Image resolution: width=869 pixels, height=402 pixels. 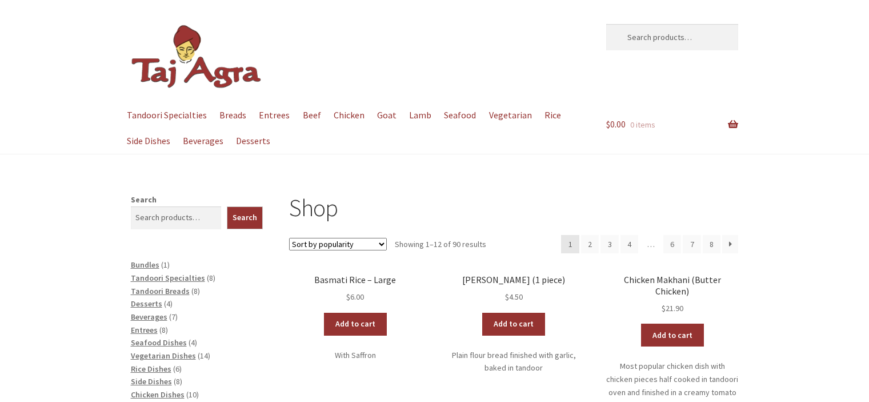 I want to click on span: Chicken Dishes, so click(x=158, y=394).